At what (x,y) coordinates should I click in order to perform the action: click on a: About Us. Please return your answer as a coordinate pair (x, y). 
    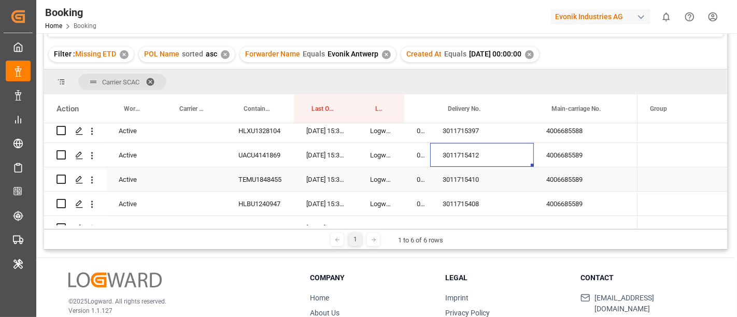
    Looking at the image, I should click on (325, 313).